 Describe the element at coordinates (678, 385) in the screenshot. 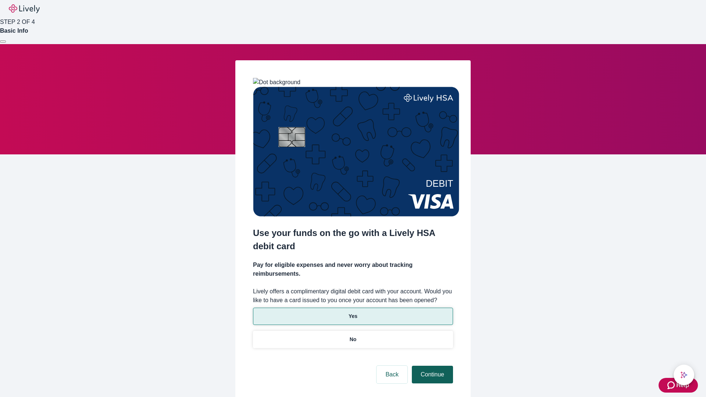

I see `button: Zendesk support iconHelp` at that location.